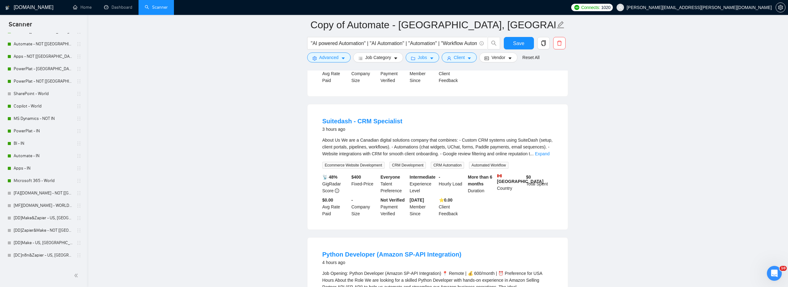  What do you see at coordinates (781, 7) in the screenshot?
I see `a: setting` at bounding box center [781, 7].